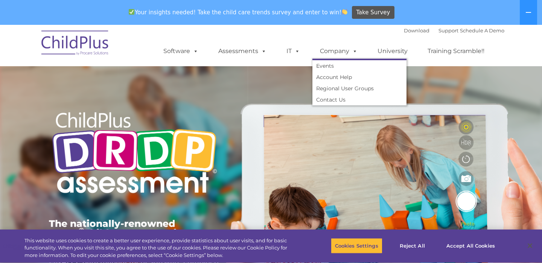 This screenshot has width=542, height=263. What do you see at coordinates (482, 30) in the screenshot?
I see `a: Schedule A Demo` at bounding box center [482, 30].